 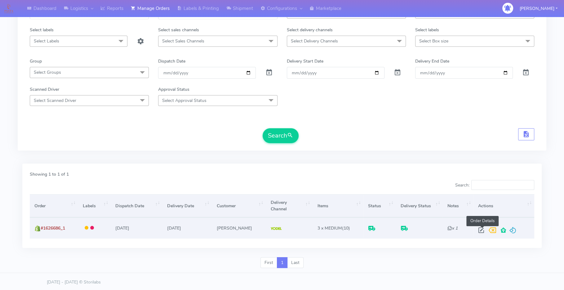 I want to click on th: Delivery Status: activate to sort column ascending, so click(x=419, y=206).